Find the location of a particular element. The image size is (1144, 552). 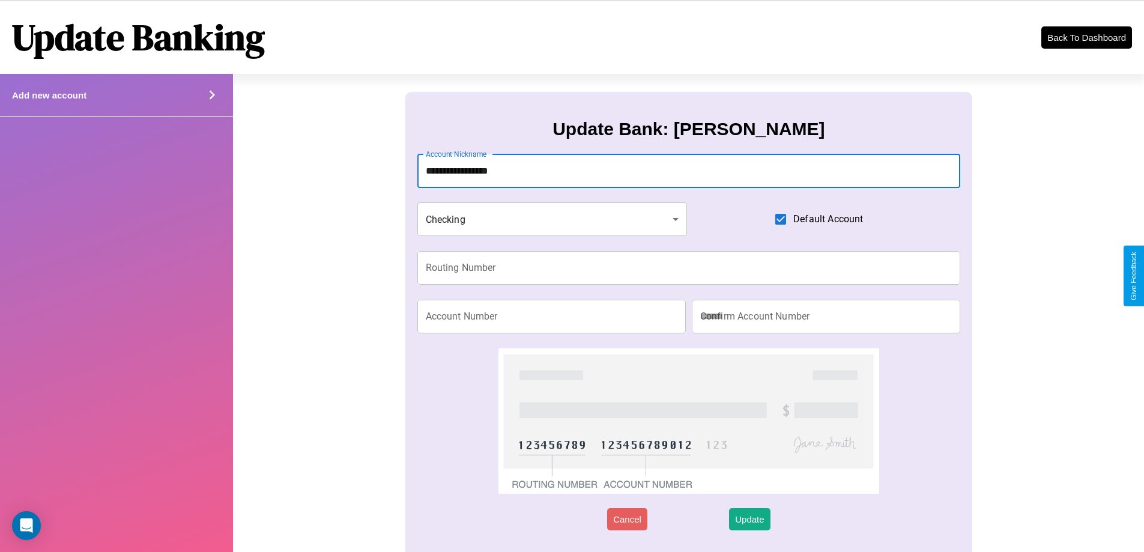

img: check is located at coordinates (688, 421).